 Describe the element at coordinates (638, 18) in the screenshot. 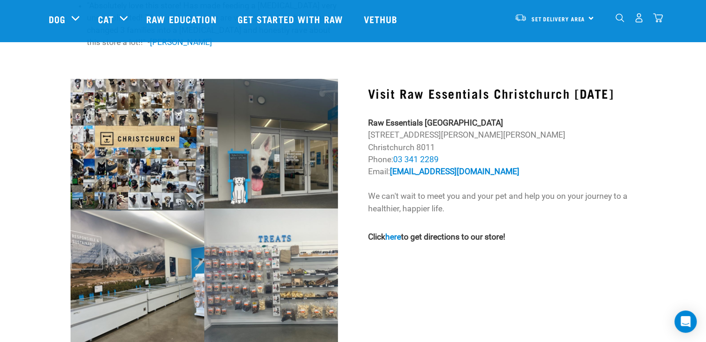

I see `img: user.png` at that location.